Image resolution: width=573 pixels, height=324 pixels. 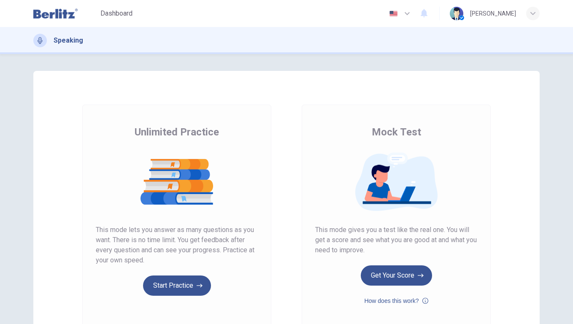 What do you see at coordinates (393, 13) in the screenshot?
I see `img: en` at bounding box center [393, 13].